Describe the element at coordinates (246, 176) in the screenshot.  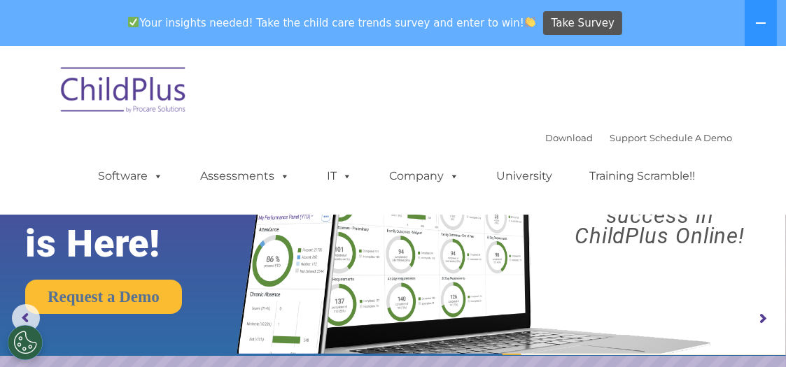
I see `a: Assessments` at that location.